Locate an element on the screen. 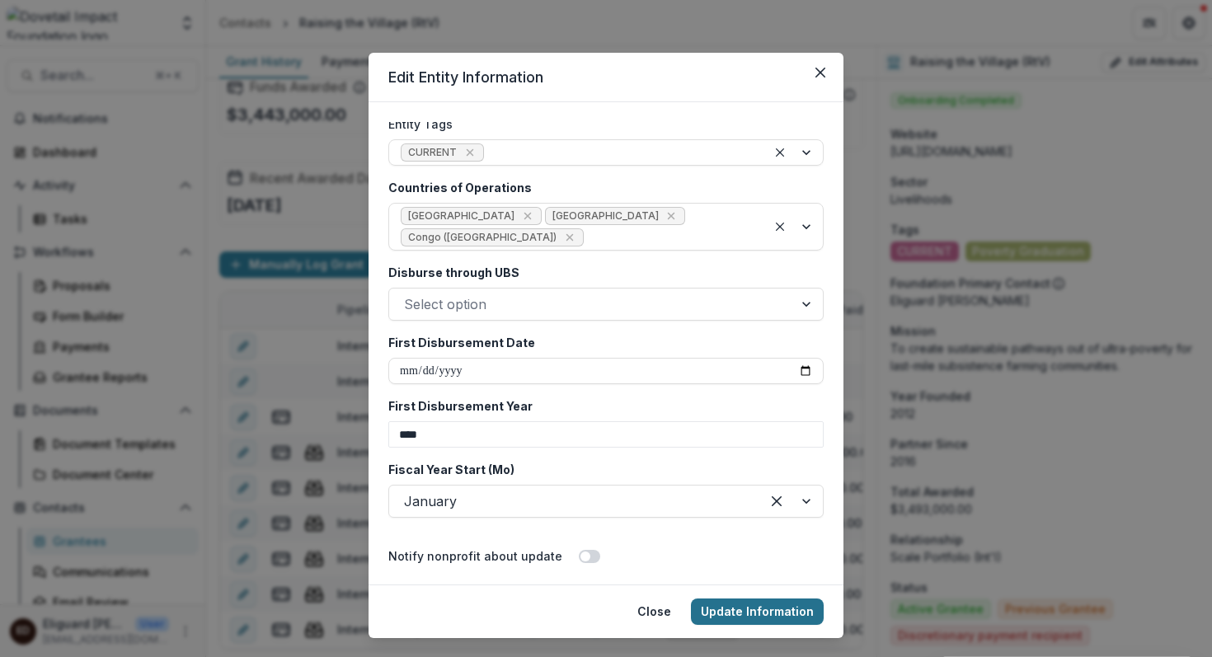 The image size is (1212, 657). div: Remove Congo (Democratic Republic) is located at coordinates (570, 237).